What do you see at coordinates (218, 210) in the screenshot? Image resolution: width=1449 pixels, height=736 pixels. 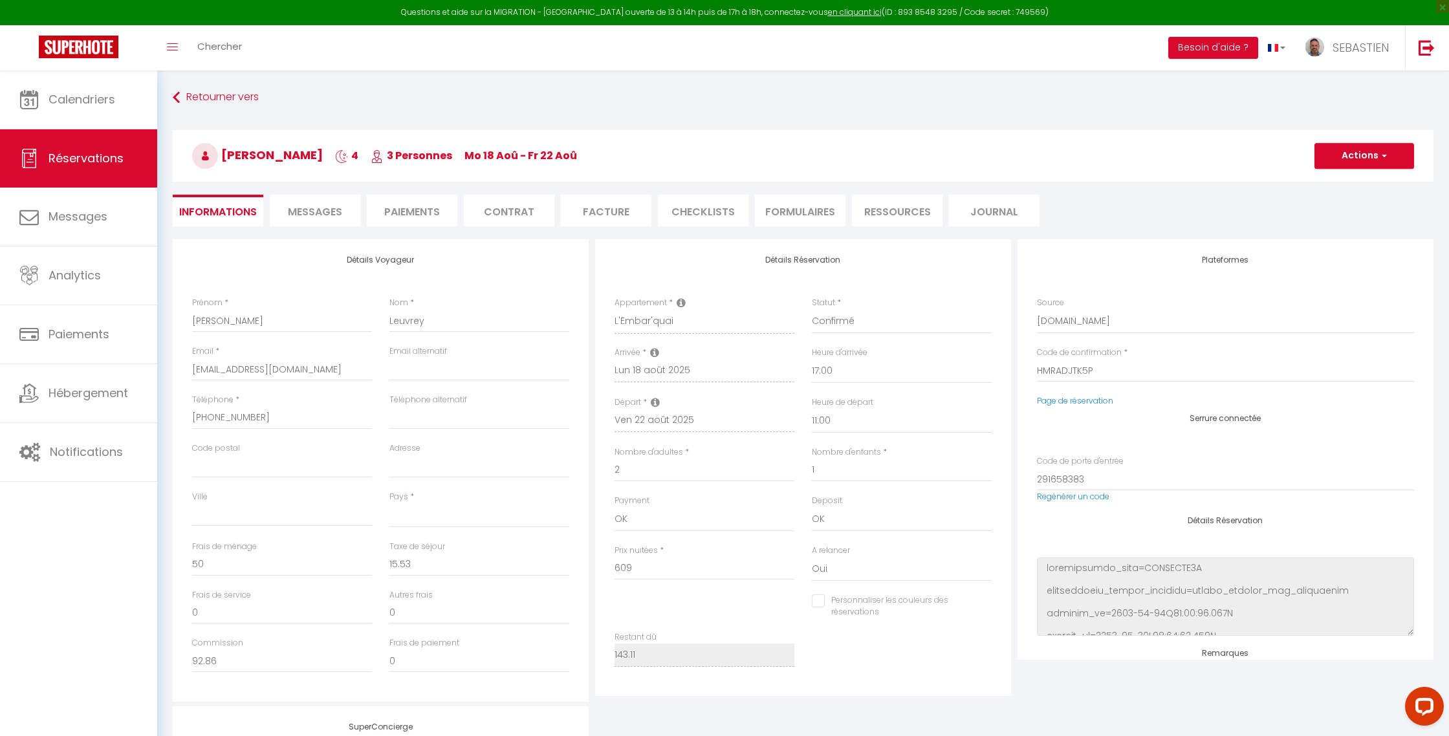 I see `li: Informations` at bounding box center [218, 210].